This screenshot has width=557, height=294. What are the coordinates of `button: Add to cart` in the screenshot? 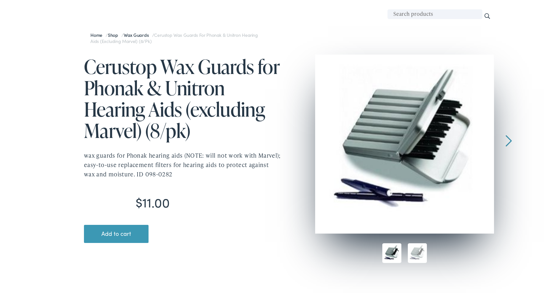 It's located at (116, 232).